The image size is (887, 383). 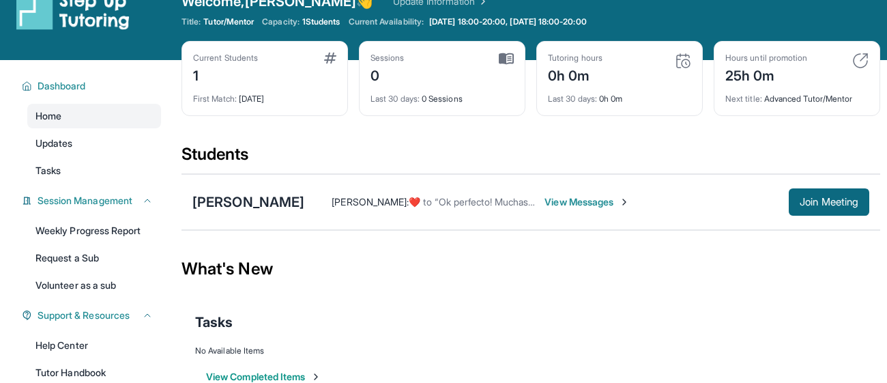 What do you see at coordinates (94, 171) in the screenshot?
I see `a: Tasks` at bounding box center [94, 171].